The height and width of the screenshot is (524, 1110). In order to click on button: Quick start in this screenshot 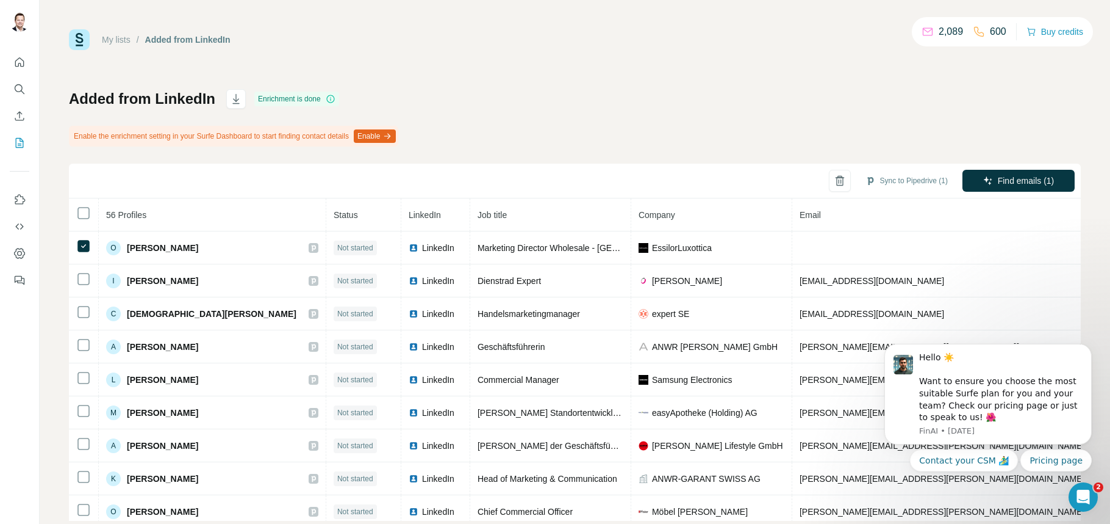, I will do `click(20, 62)`.